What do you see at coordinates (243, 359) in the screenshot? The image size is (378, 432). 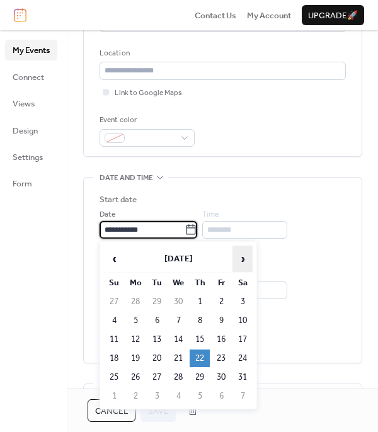 I see `td: 24` at bounding box center [243, 359].